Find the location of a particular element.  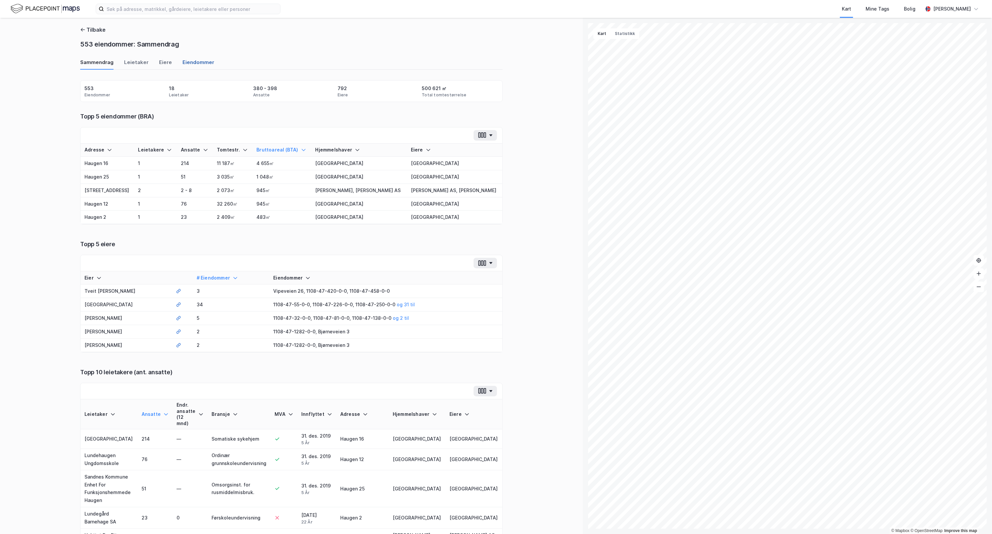

td: 23 is located at coordinates (195, 217).